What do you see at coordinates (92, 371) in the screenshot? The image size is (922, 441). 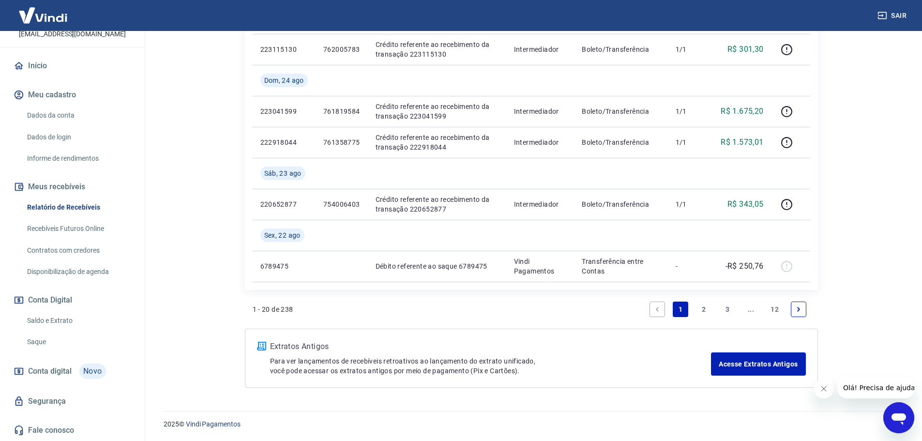 I see `span: Novo` at bounding box center [92, 371].